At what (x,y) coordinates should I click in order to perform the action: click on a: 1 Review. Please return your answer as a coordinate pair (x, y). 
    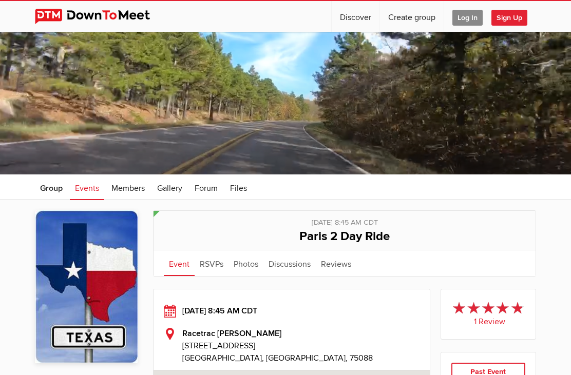
    Looking at the image, I should click on (488, 313).